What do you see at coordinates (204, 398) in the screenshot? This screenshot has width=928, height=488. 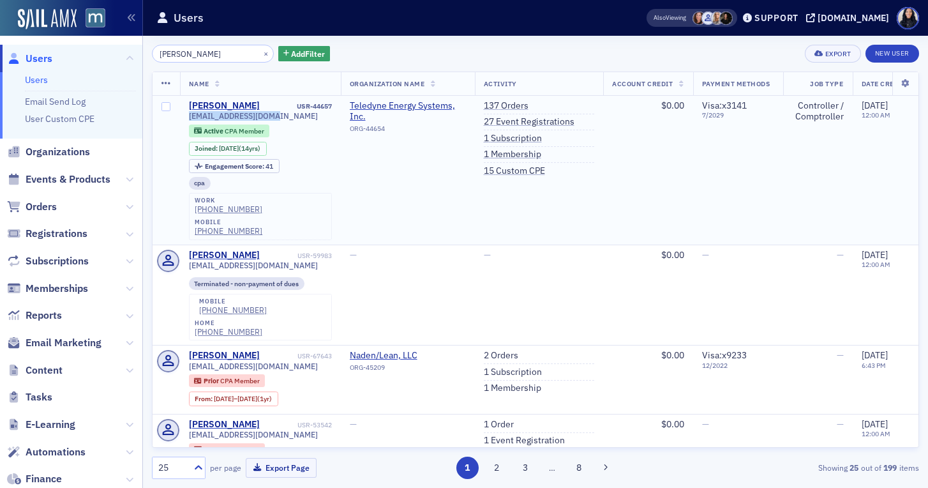 I see `span: From :` at bounding box center [204, 398].